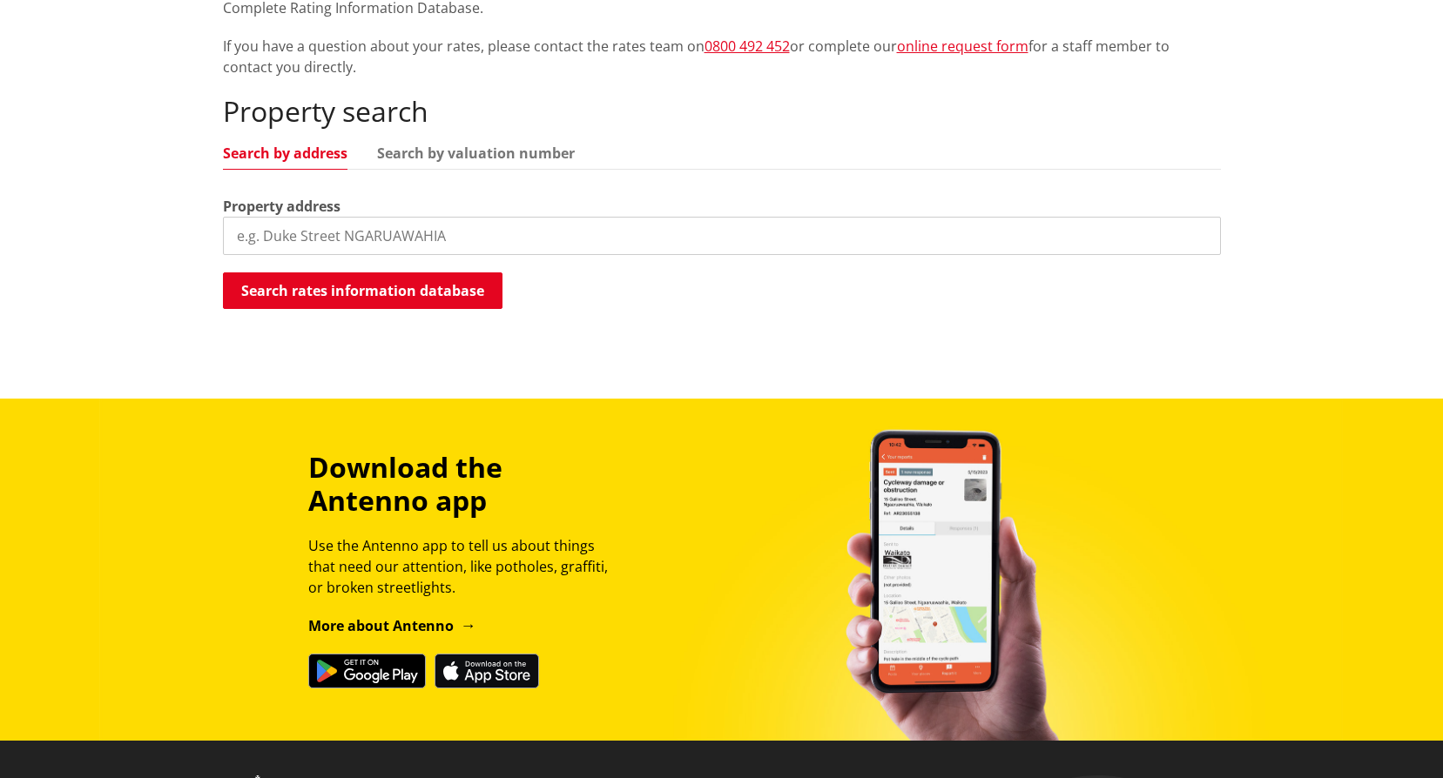  Describe the element at coordinates (722, 236) in the screenshot. I see `input: e.g. Duke Street NGARUAWAHIA` at that location.